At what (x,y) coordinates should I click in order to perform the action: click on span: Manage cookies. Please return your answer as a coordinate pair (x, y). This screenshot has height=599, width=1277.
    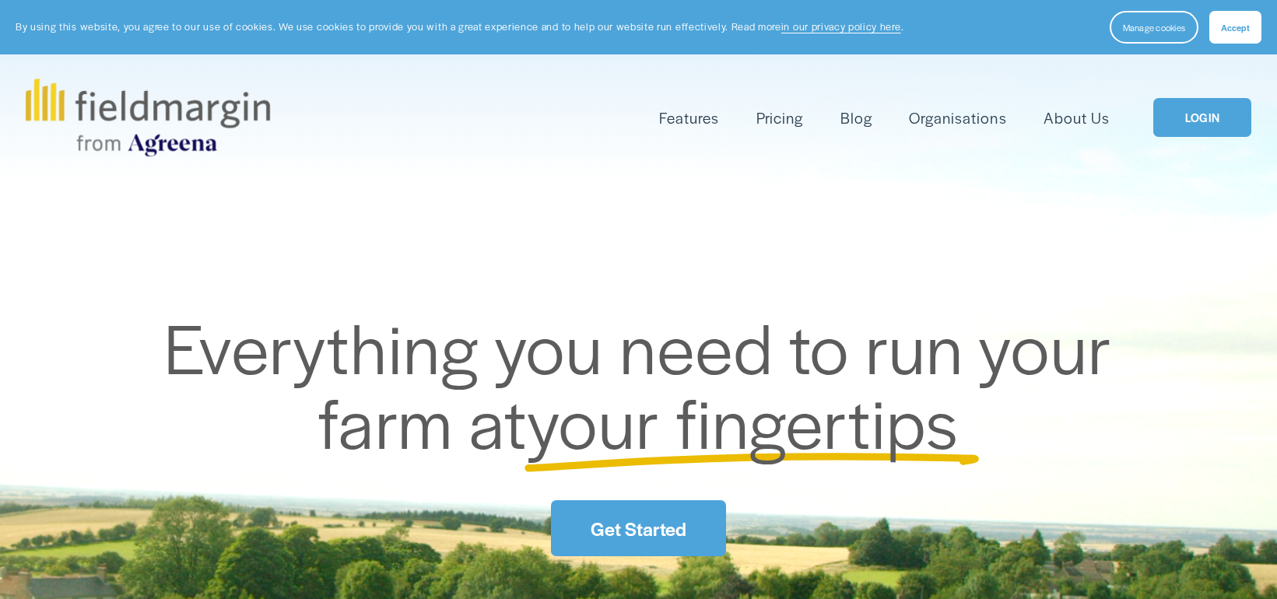
    Looking at the image, I should click on (1154, 27).